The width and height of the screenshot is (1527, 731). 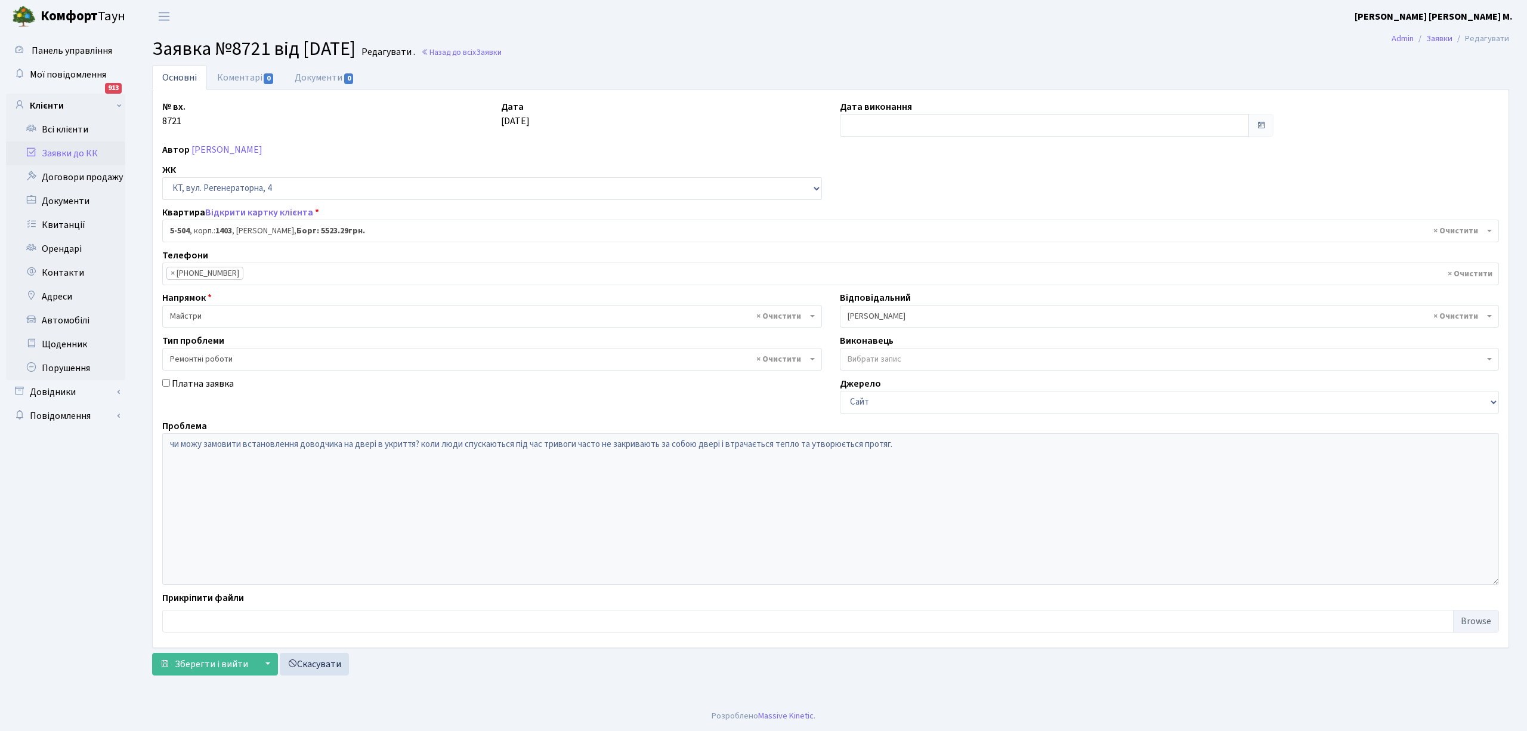 What do you see at coordinates (488, 52) in the screenshot?
I see `span: Заявки` at bounding box center [488, 52].